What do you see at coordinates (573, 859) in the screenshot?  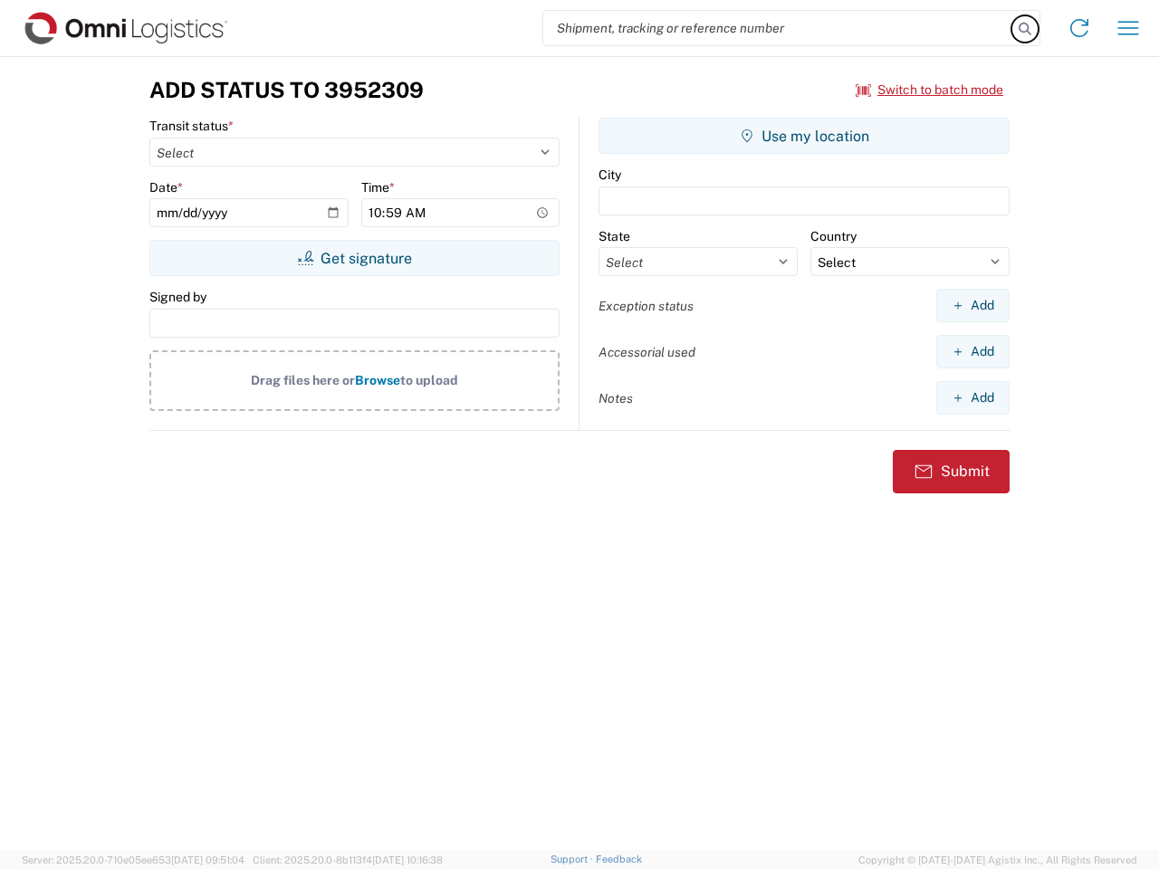 I see `a: Support` at bounding box center [573, 859].